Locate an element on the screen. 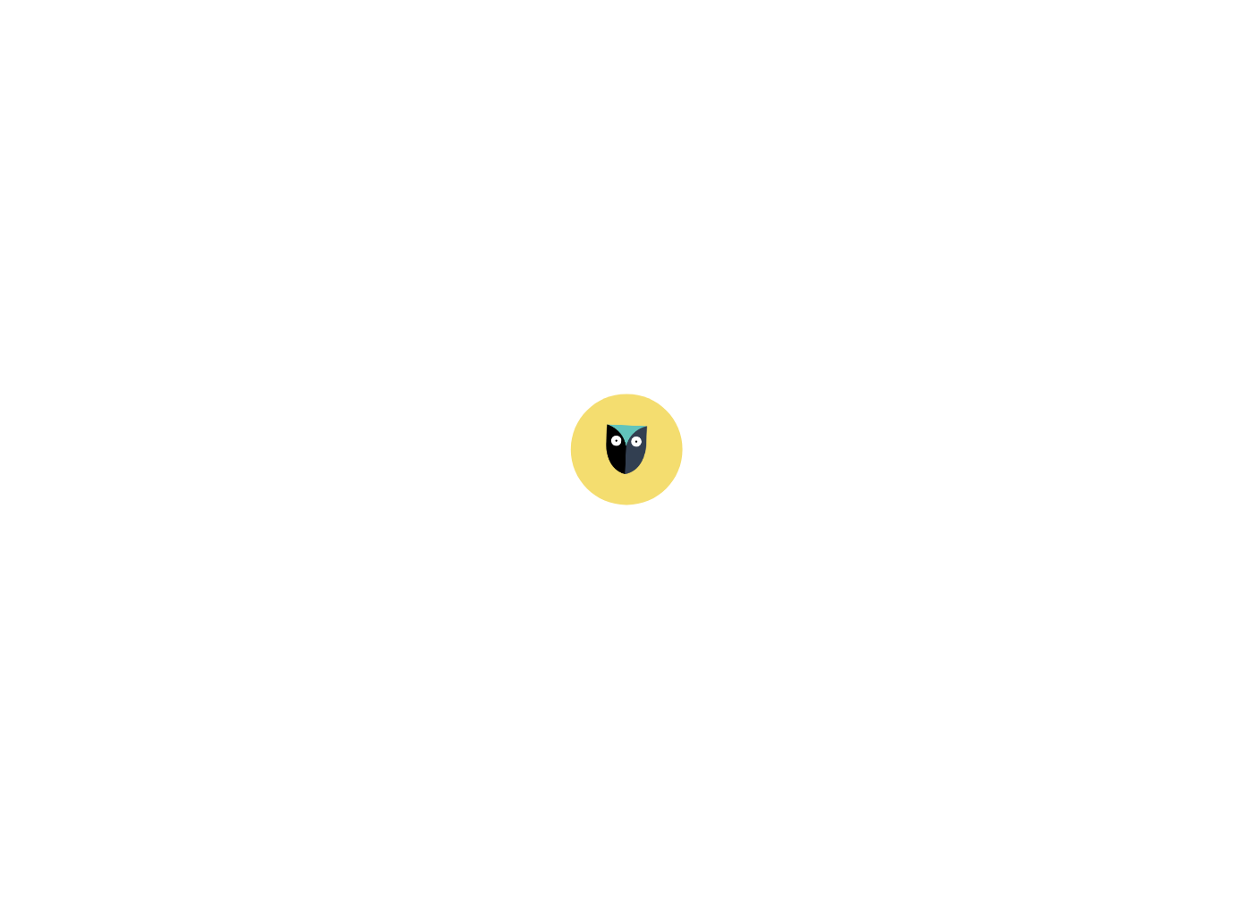 The width and height of the screenshot is (1252, 899). font: 围捕 is located at coordinates (921, 43).